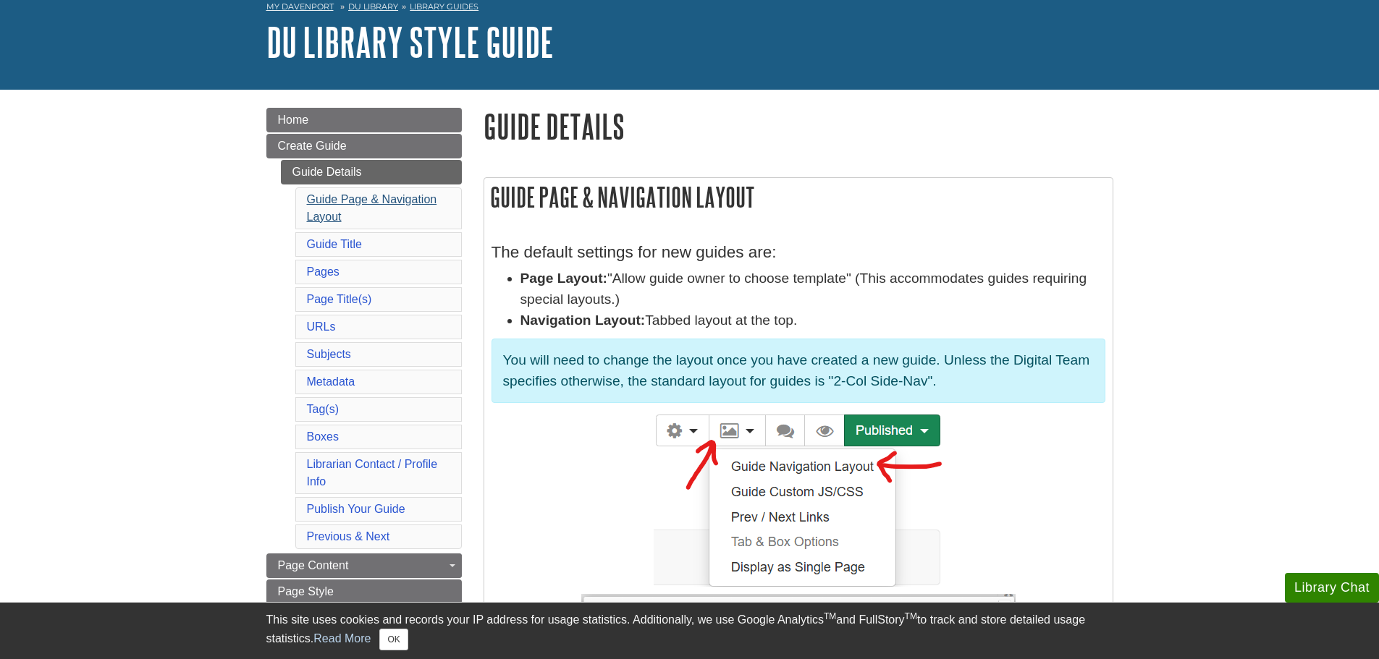 This screenshot has height=659, width=1379. What do you see at coordinates (342, 638) in the screenshot?
I see `a: Read More` at bounding box center [342, 638].